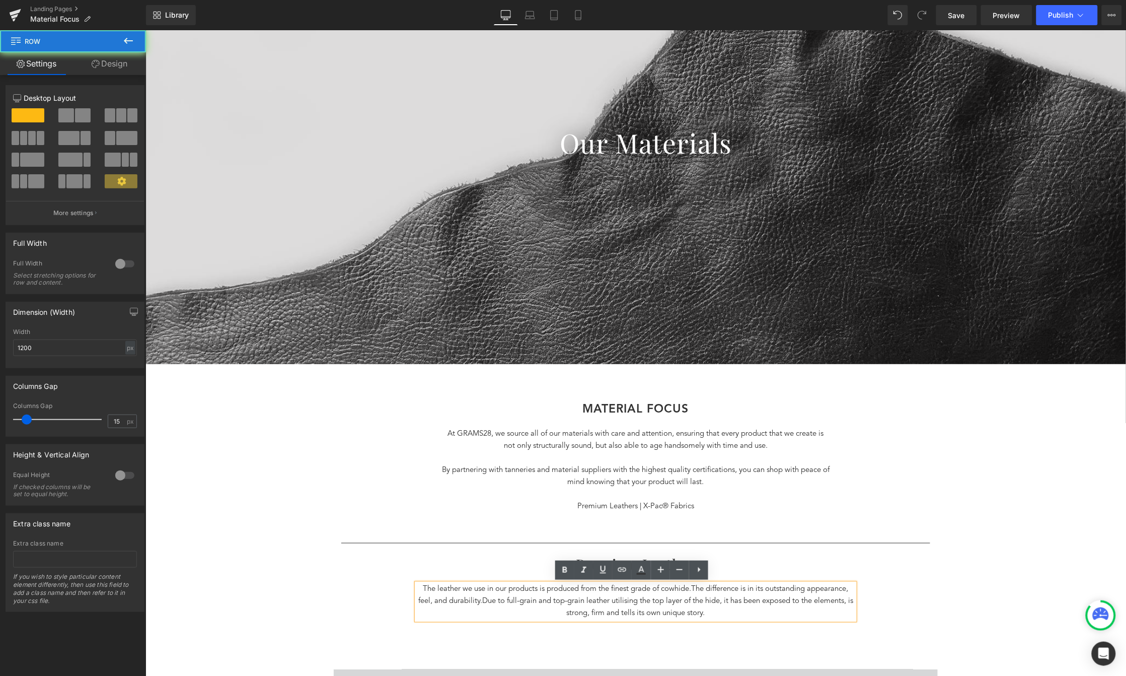 This screenshot has width=1126, height=676. Describe the element at coordinates (578, 15) in the screenshot. I see `a: Mobile` at that location.